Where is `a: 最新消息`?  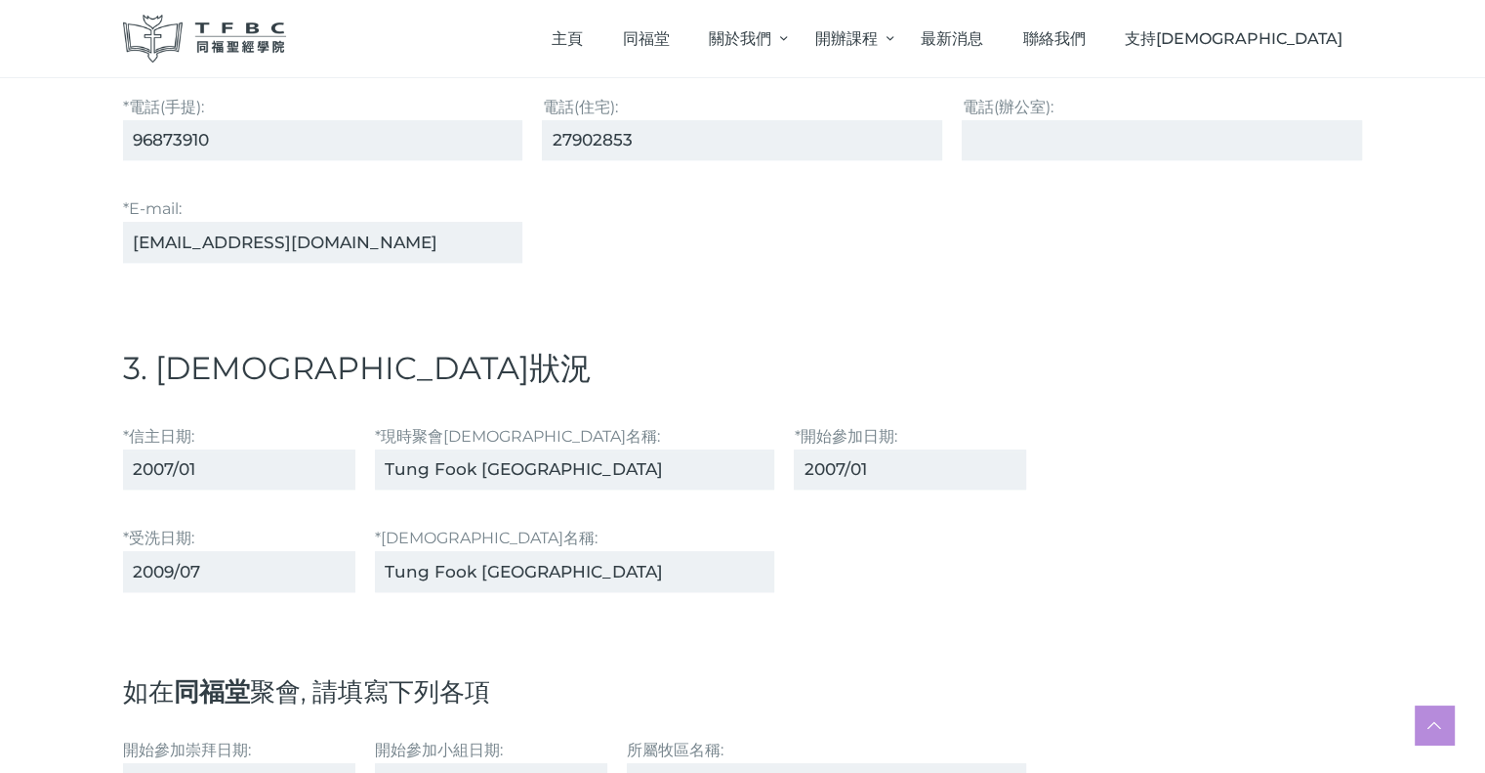
a: 最新消息 is located at coordinates (952, 38).